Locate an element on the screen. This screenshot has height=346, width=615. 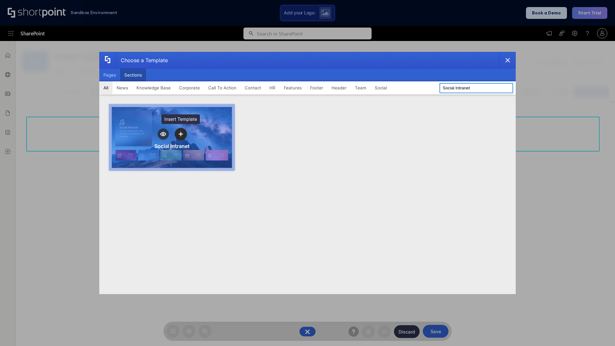
input: Search is located at coordinates (476, 88).